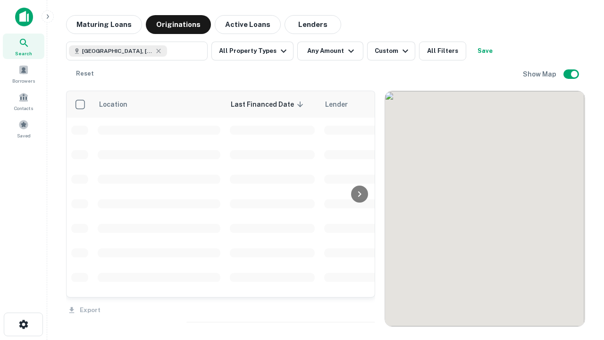  Describe the element at coordinates (24, 108) in the screenshot. I see `span: Contacts` at that location.